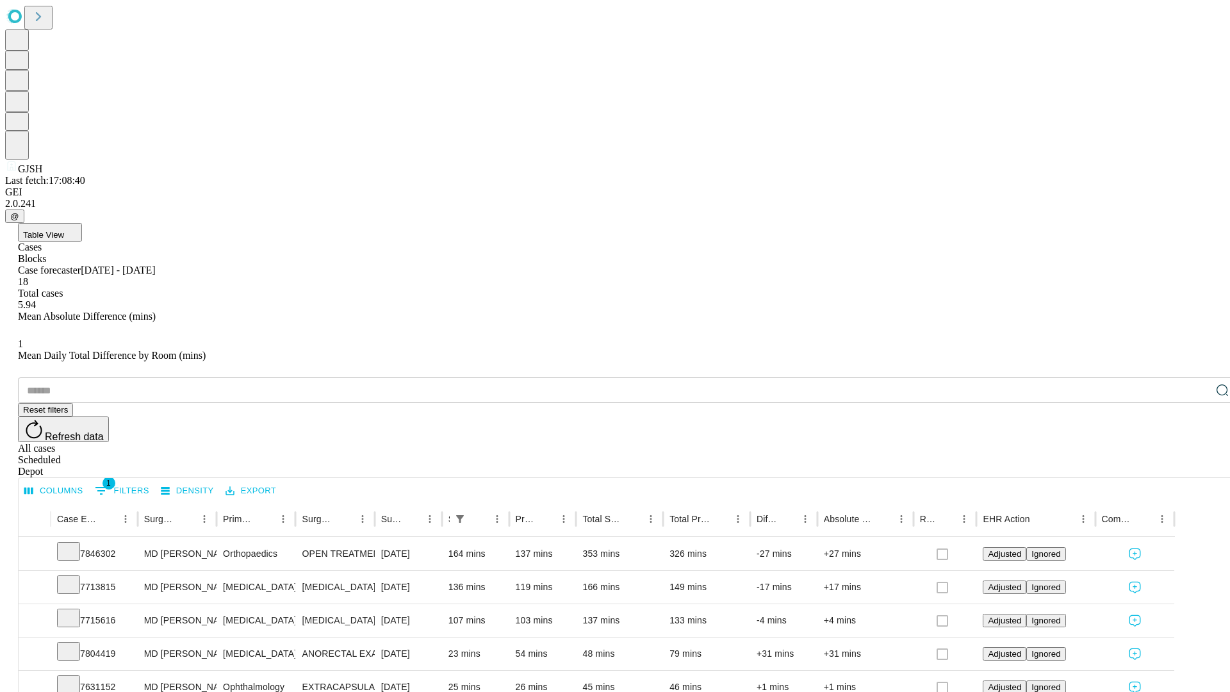 The image size is (1230, 692). I want to click on div: 136 mins, so click(475, 587).